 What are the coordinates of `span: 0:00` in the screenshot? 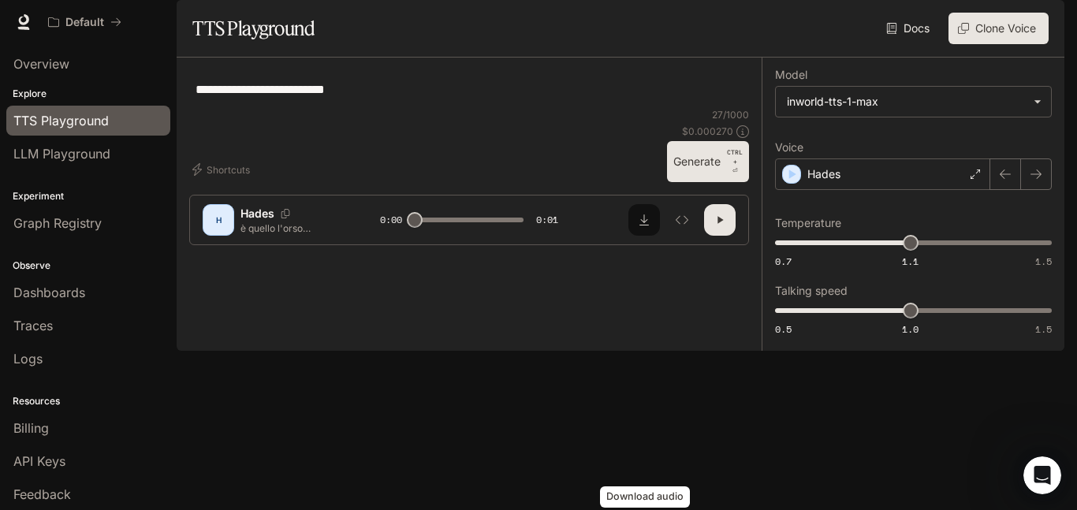 It's located at (391, 220).